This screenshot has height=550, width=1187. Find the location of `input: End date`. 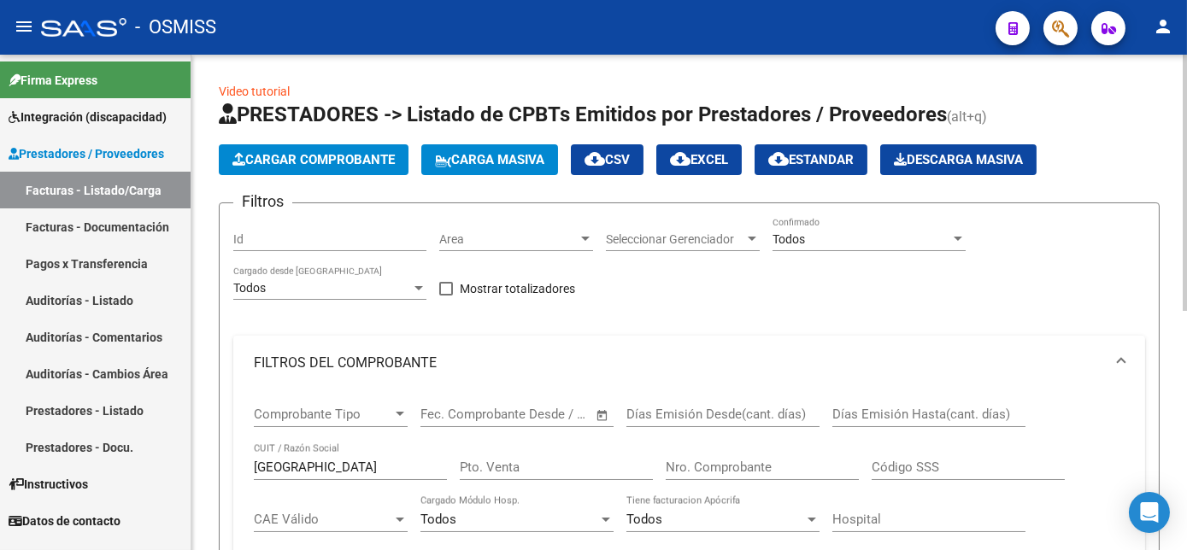

input: End date is located at coordinates (532, 414).